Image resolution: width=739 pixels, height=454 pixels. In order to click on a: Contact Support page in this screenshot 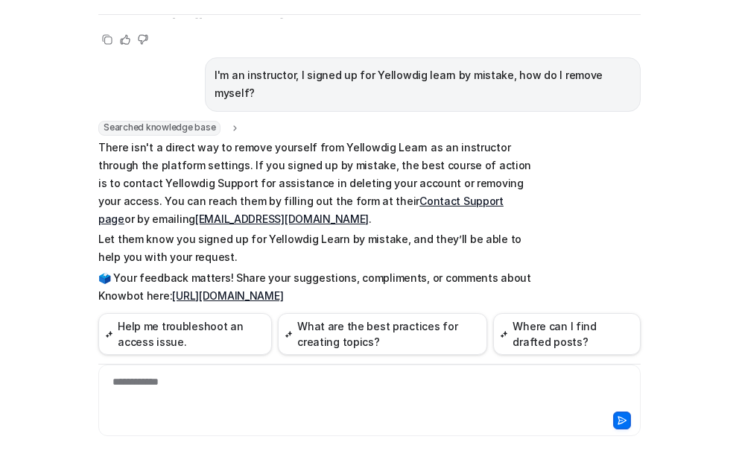, I will do `click(301, 209)`.